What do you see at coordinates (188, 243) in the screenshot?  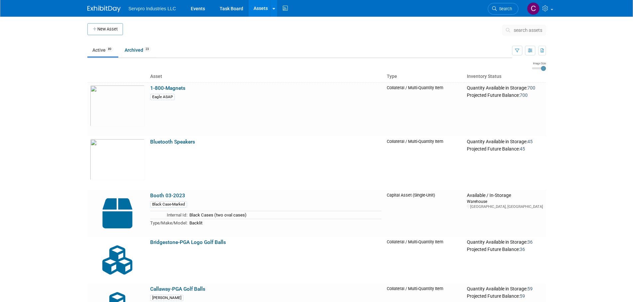 I see `a: Bridgestone-PGA Logo Golf Balls` at bounding box center [188, 243].